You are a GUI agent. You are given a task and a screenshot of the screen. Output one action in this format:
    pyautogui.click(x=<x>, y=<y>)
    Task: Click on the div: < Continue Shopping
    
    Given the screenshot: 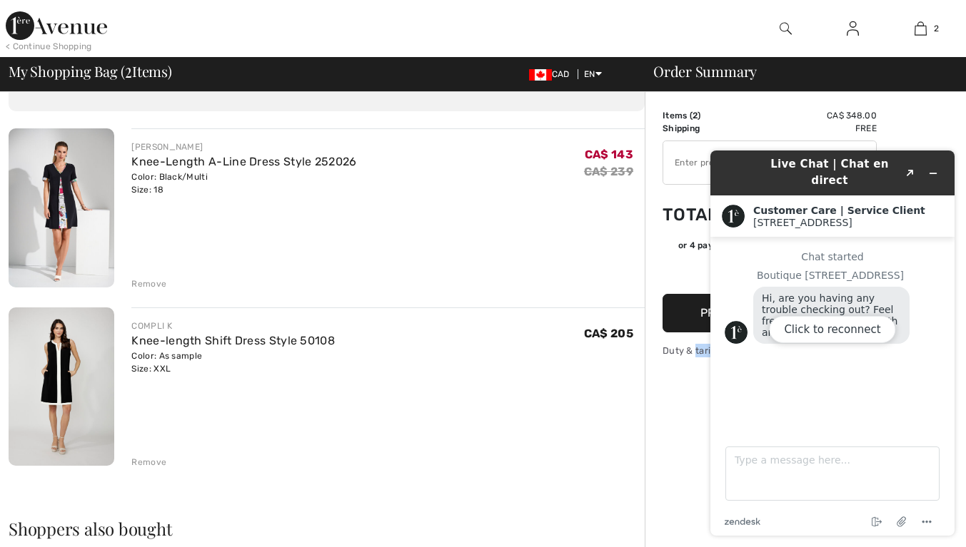 What is the action you would take?
    pyautogui.click(x=49, y=46)
    